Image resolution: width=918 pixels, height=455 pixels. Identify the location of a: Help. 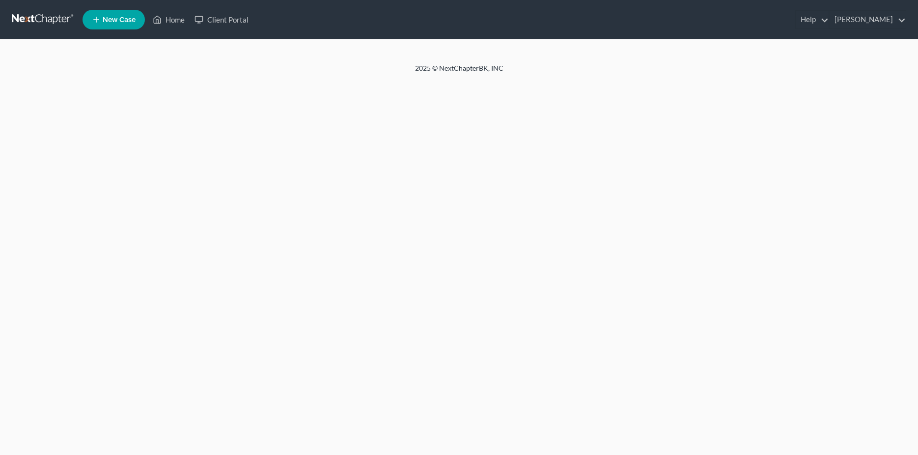
(812, 20).